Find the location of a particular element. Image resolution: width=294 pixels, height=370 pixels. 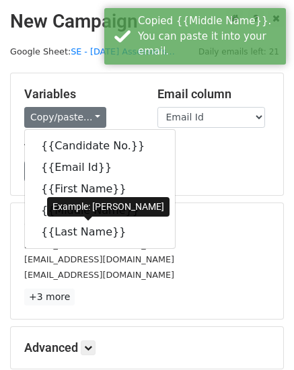

div: Copied {{Middle Name}}. You can paste it into your email. is located at coordinates (209, 36).